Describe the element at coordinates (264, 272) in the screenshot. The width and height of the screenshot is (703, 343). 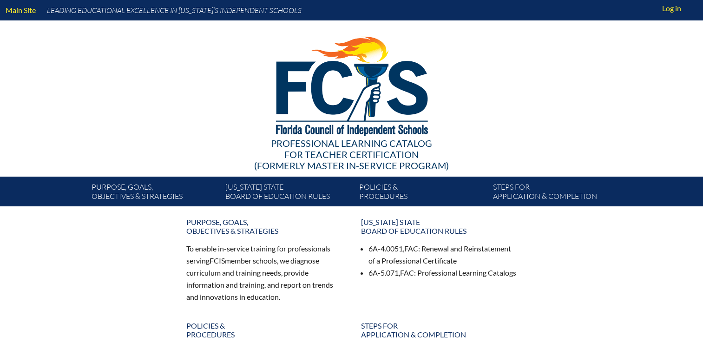
I see `p: To enable in-service training for professionals serving member schools, we diagnose curriculum an...` at that location.